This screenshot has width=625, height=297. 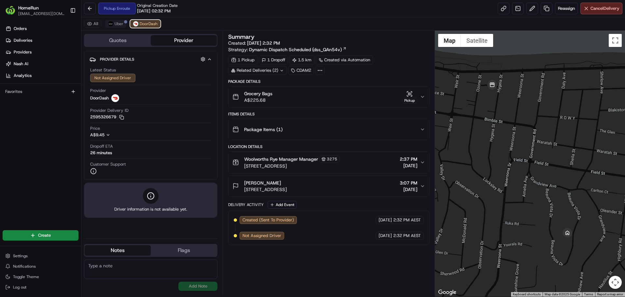 What do you see at coordinates (567, 8) in the screenshot?
I see `button: Reassign` at bounding box center [567, 8].